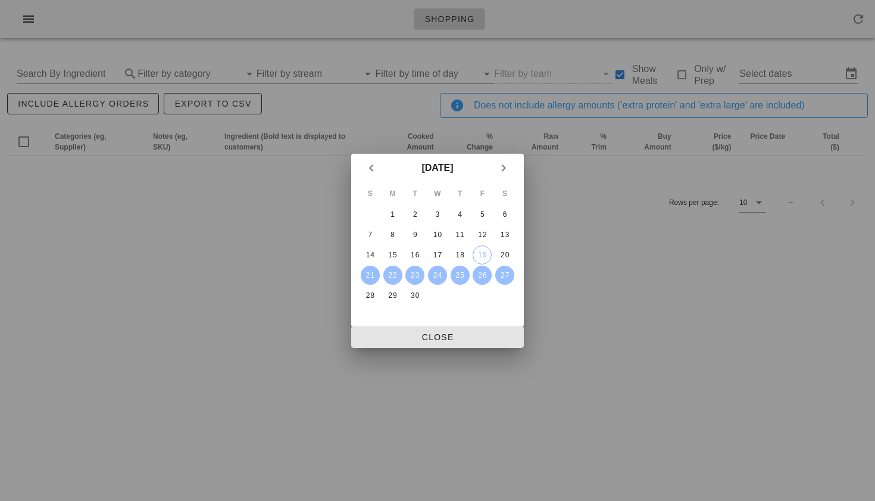 The height and width of the screenshot is (501, 875). I want to click on button: Previous month, so click(372, 168).